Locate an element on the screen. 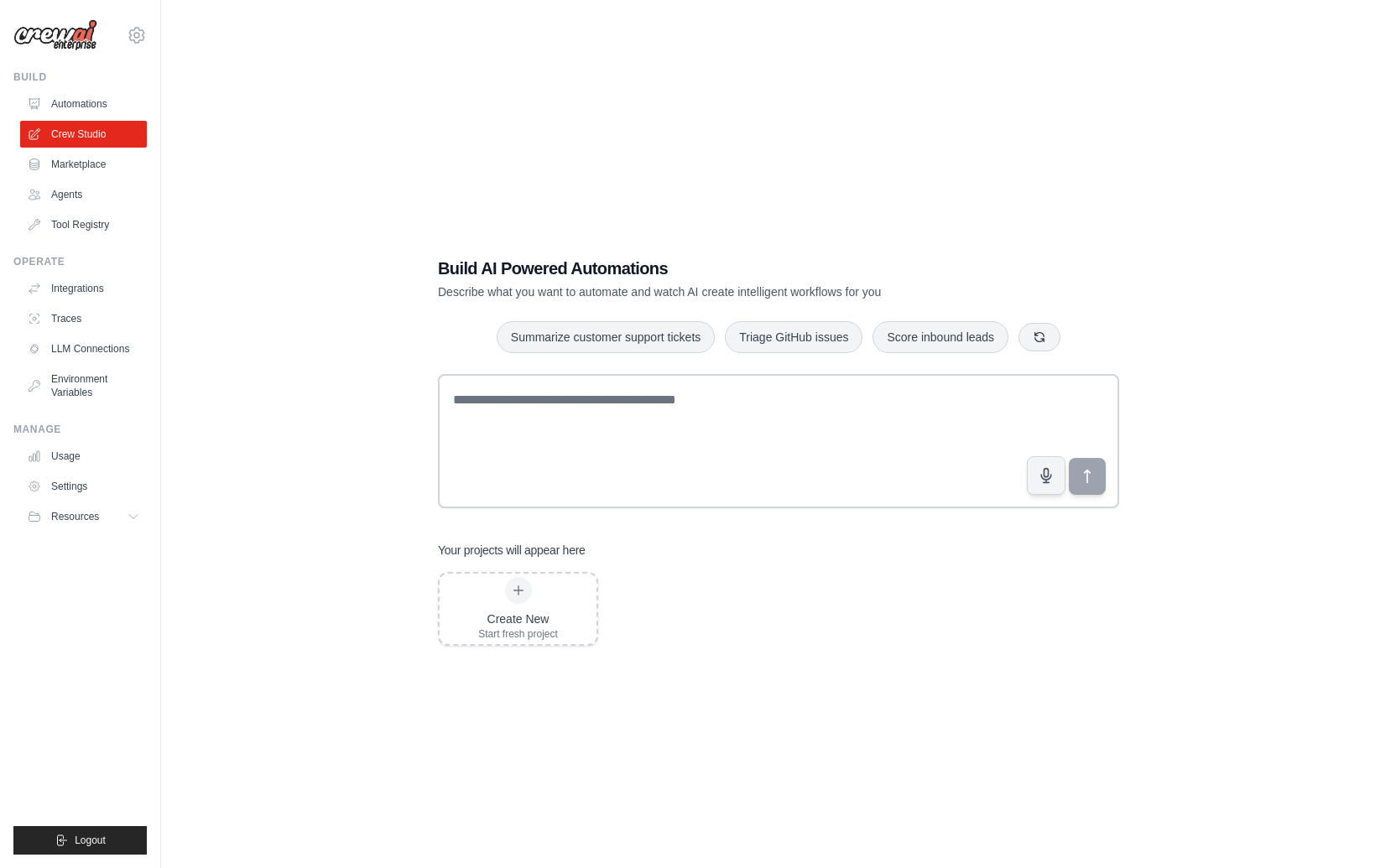 This screenshot has width=1396, height=868. button: Triage GitHub issues is located at coordinates (794, 337).